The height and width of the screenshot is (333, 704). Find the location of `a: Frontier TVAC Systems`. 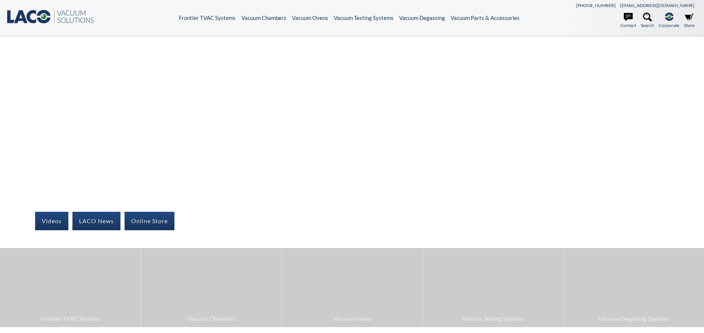

a: Frontier TVAC Systems is located at coordinates (207, 18).